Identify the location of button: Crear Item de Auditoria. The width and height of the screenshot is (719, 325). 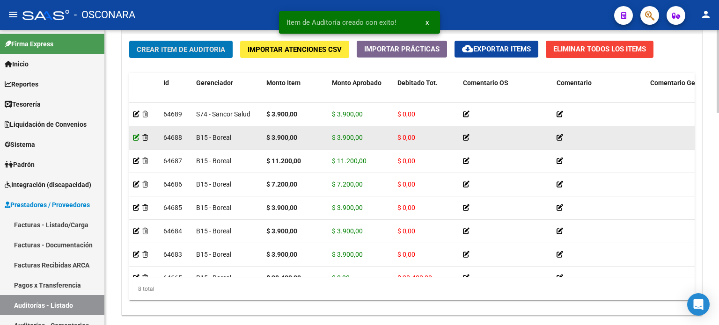
(181, 49).